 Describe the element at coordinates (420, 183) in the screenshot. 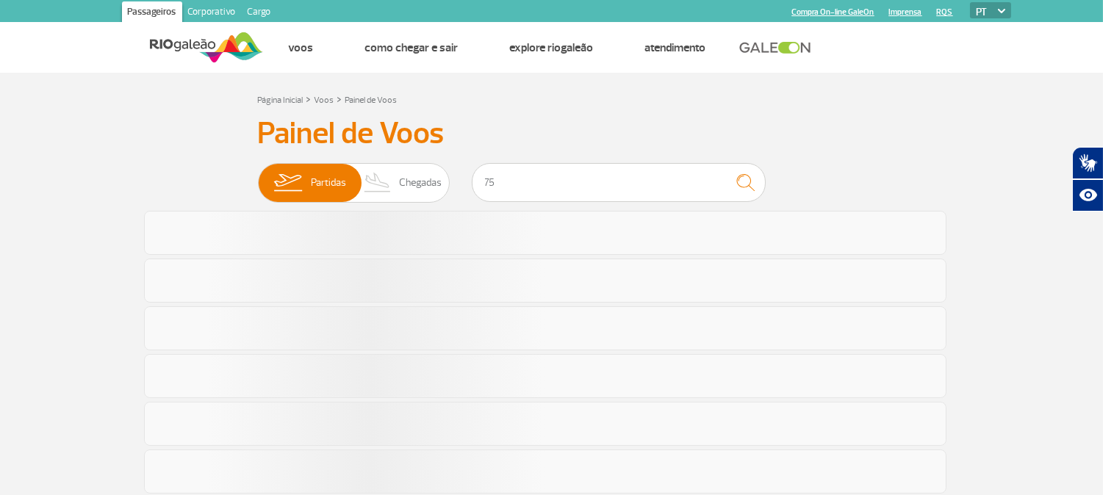

I see `span: Chegadas` at that location.